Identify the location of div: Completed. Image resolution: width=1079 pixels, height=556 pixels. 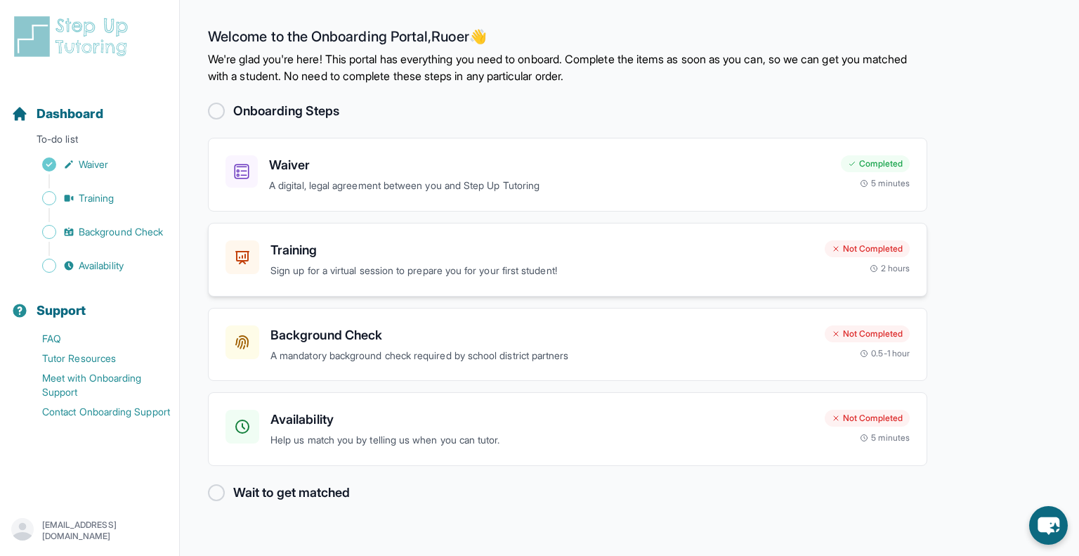
(875, 164).